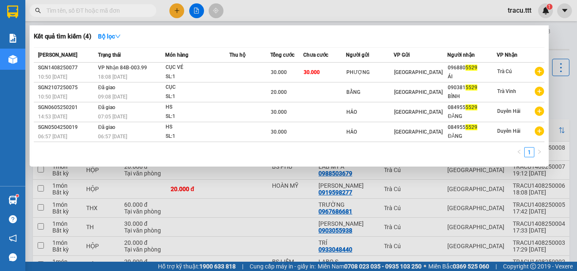 The image size is (577, 271). I want to click on span: 20.000, so click(279, 92).